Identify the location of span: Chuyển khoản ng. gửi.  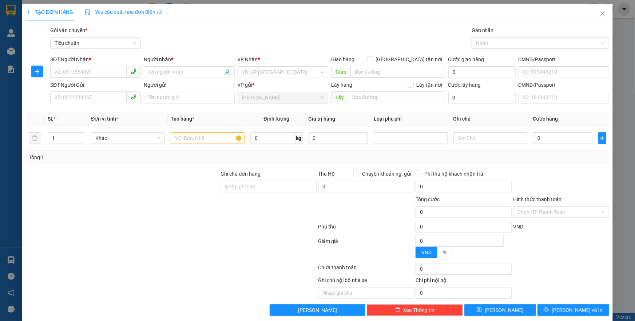
(387, 174).